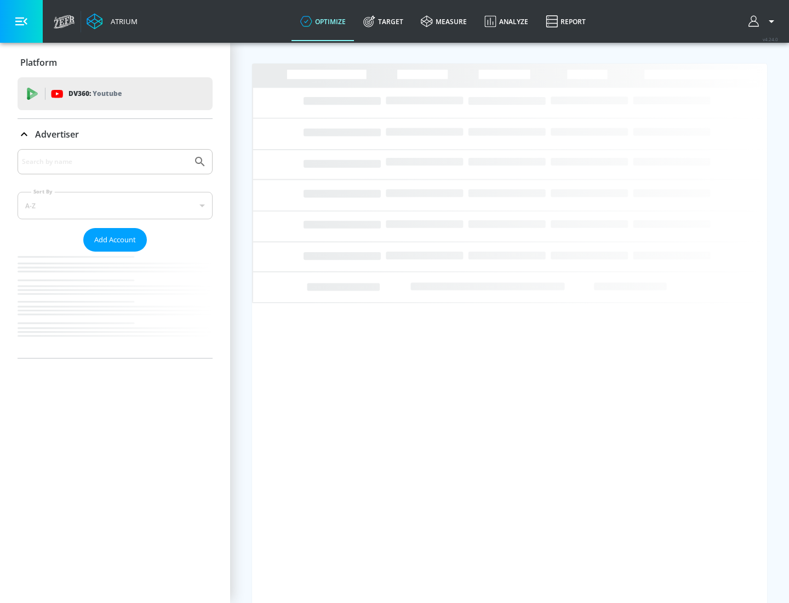 This screenshot has width=789, height=603. What do you see at coordinates (95, 94) in the screenshot?
I see `p: DV360:` at bounding box center [95, 94].